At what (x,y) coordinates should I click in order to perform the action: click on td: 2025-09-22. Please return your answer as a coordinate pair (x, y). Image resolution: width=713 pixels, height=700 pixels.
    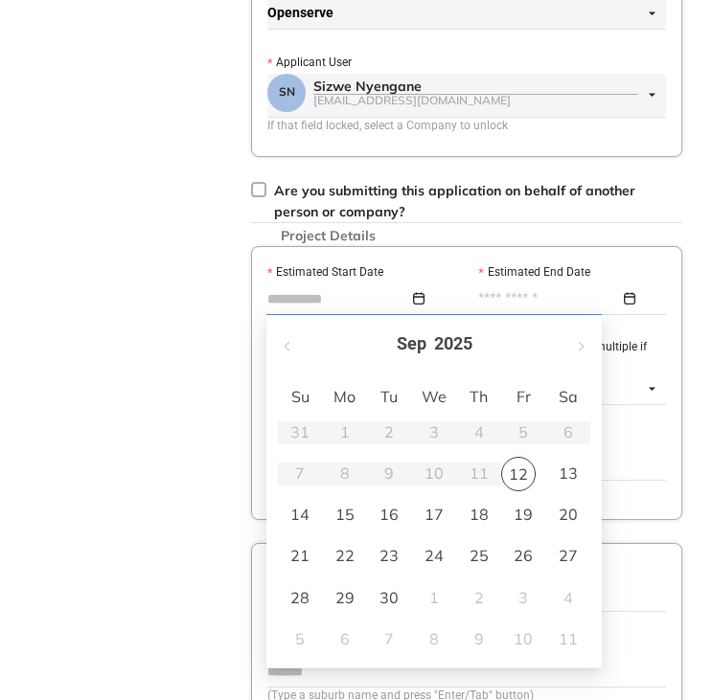
    Looking at the image, I should click on (345, 556).